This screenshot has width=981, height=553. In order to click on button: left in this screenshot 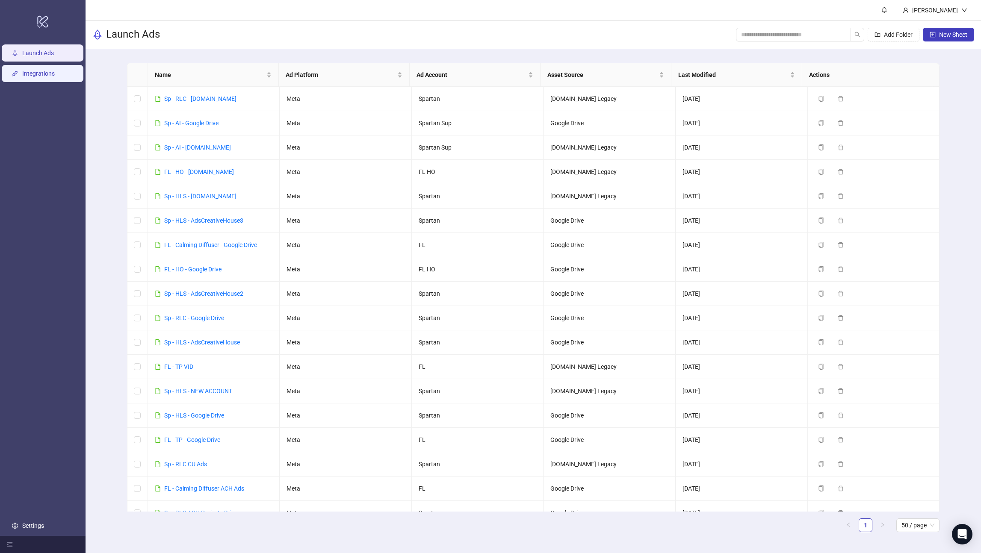, I will do `click(848, 525)`.